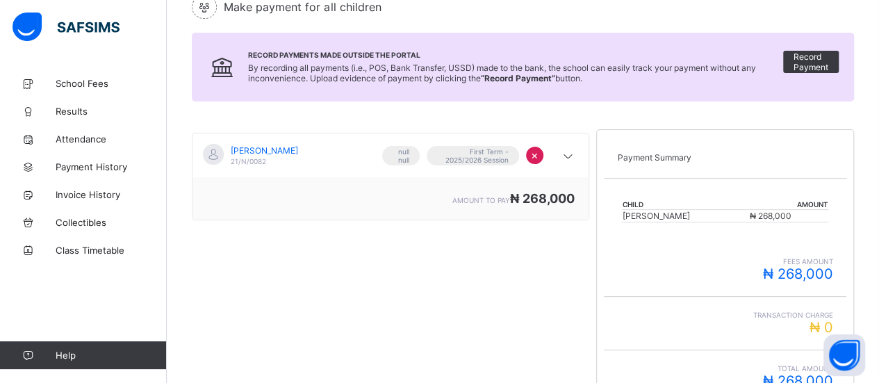 The image size is (879, 383). Describe the element at coordinates (473, 156) in the screenshot. I see `span: First Term - 2025/2026 Session` at that location.